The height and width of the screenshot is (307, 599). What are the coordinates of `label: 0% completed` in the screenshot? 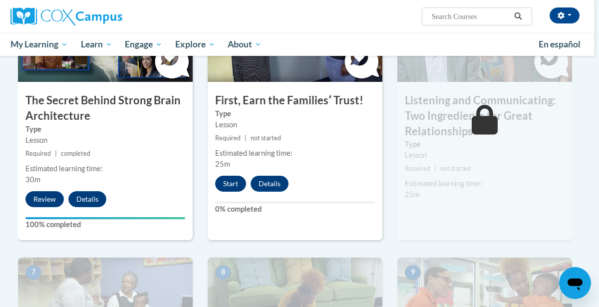 It's located at (295, 209).